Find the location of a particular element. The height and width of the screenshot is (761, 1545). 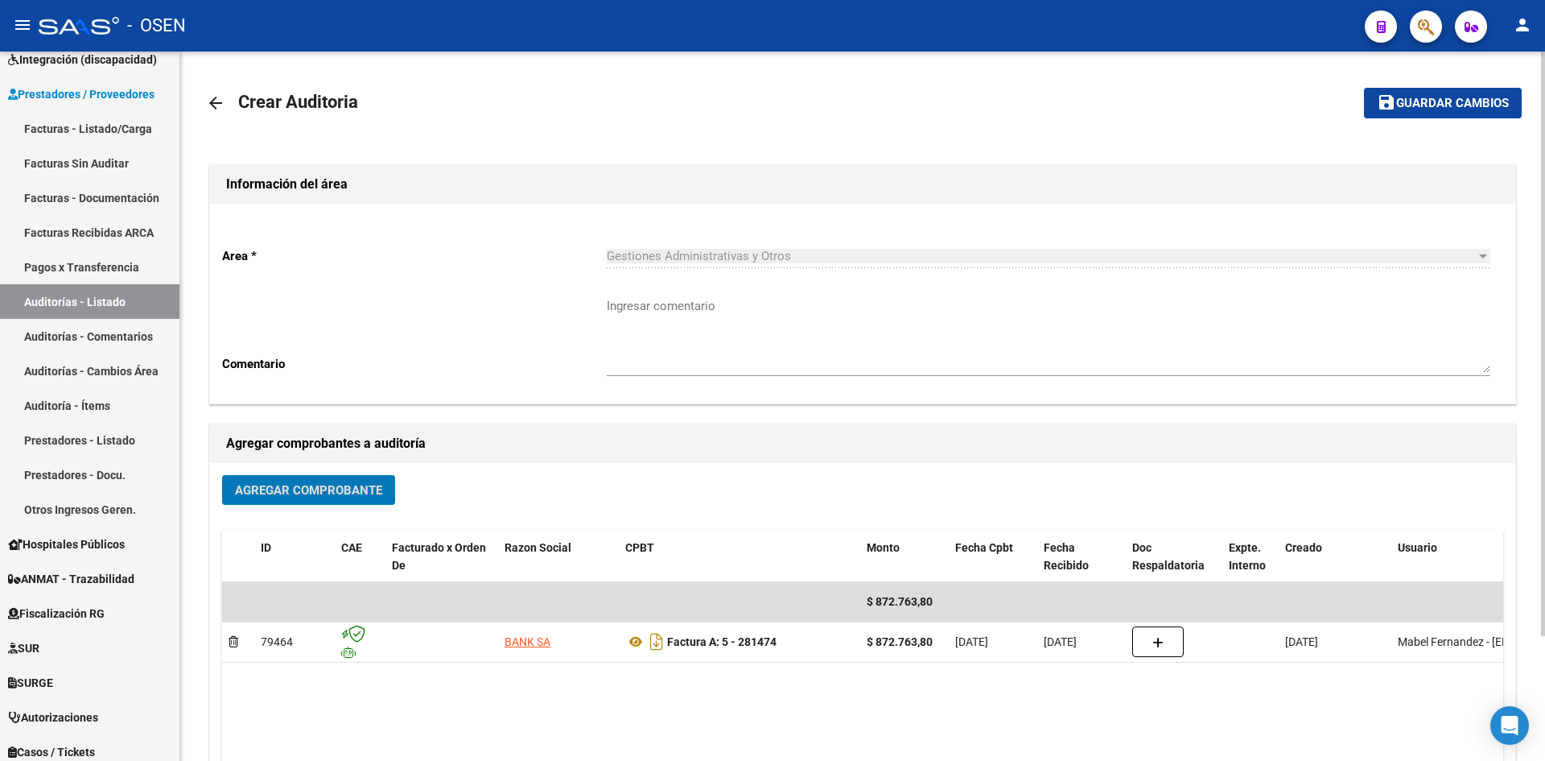

button: Guardar cambios is located at coordinates (1443, 102).